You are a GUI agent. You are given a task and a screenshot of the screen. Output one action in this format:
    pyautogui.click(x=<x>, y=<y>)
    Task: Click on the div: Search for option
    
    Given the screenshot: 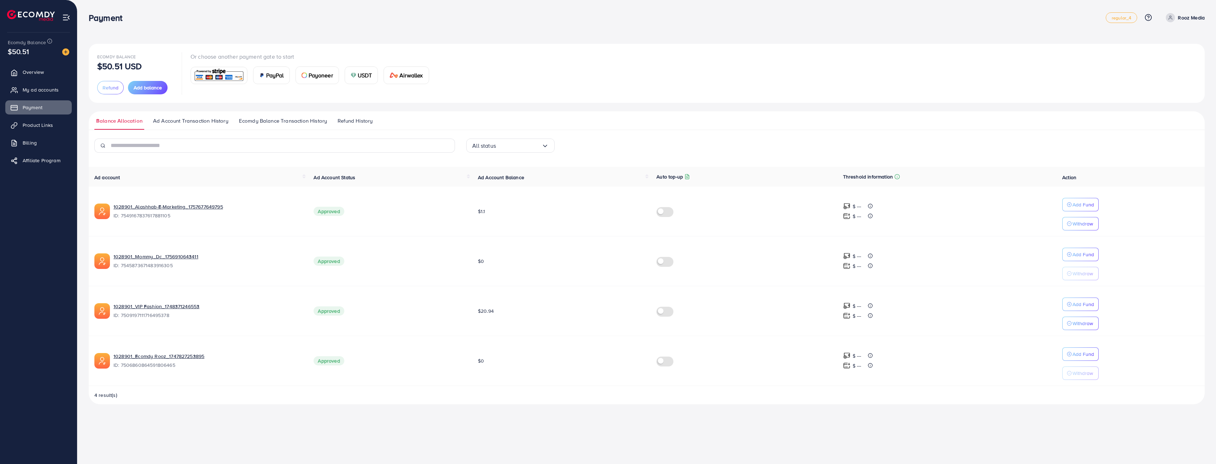 What is the action you would take?
    pyautogui.click(x=510, y=146)
    